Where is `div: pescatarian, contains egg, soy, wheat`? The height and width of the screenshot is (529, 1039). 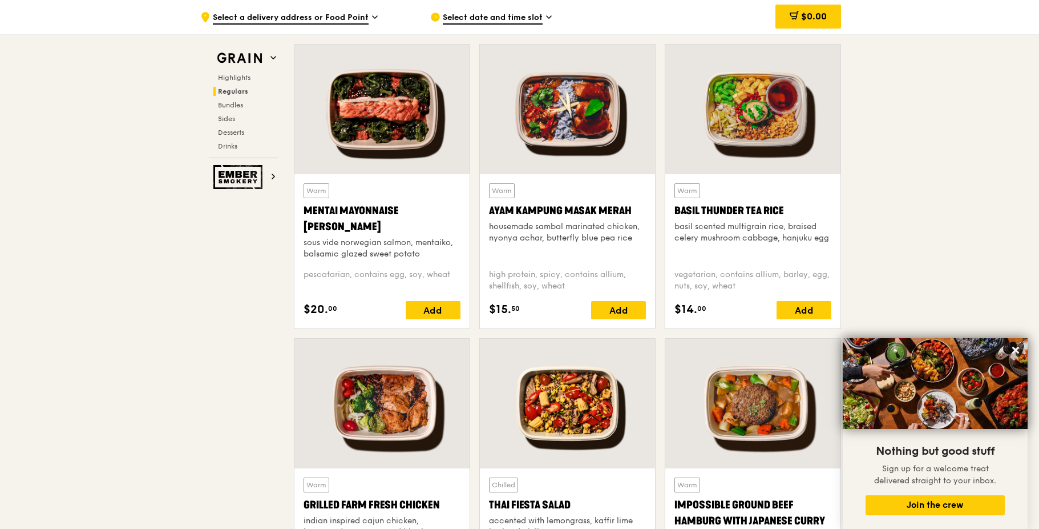 div: pescatarian, contains egg, soy, wheat is located at coordinates (382, 280).